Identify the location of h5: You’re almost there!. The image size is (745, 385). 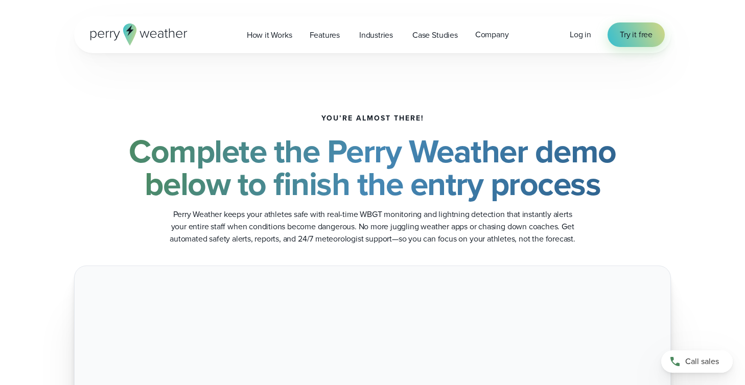
(372, 119).